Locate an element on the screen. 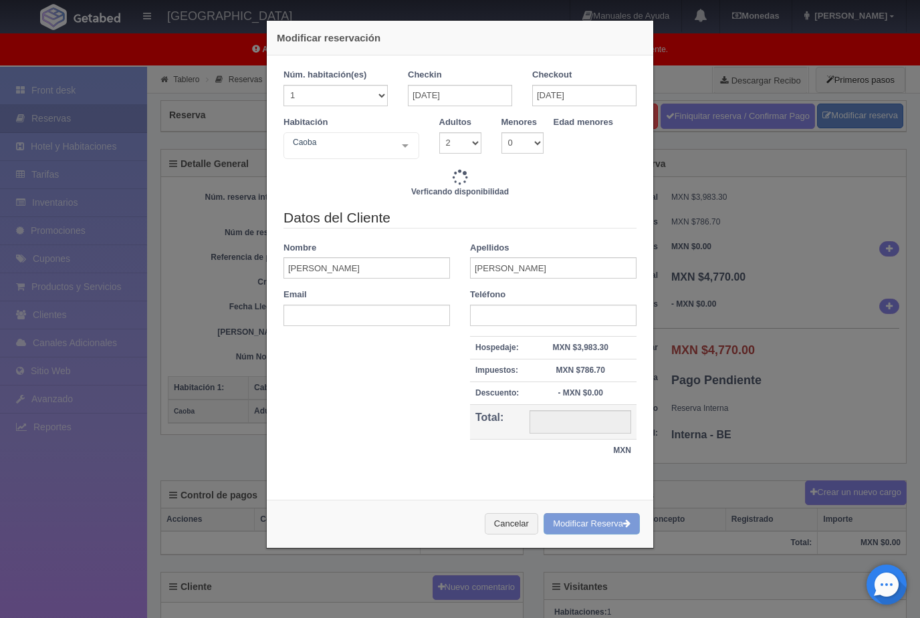 Image resolution: width=920 pixels, height=618 pixels. b: Verficando disponibilidad is located at coordinates (460, 192).